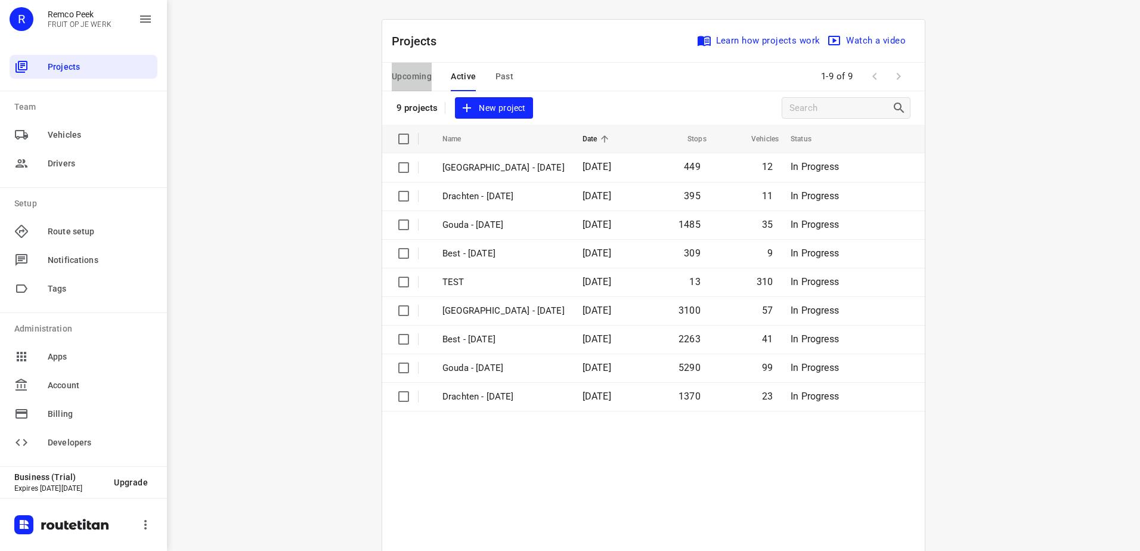 This screenshot has height=551, width=1140. What do you see at coordinates (689, 396) in the screenshot?
I see `span: 1370` at bounding box center [689, 396].